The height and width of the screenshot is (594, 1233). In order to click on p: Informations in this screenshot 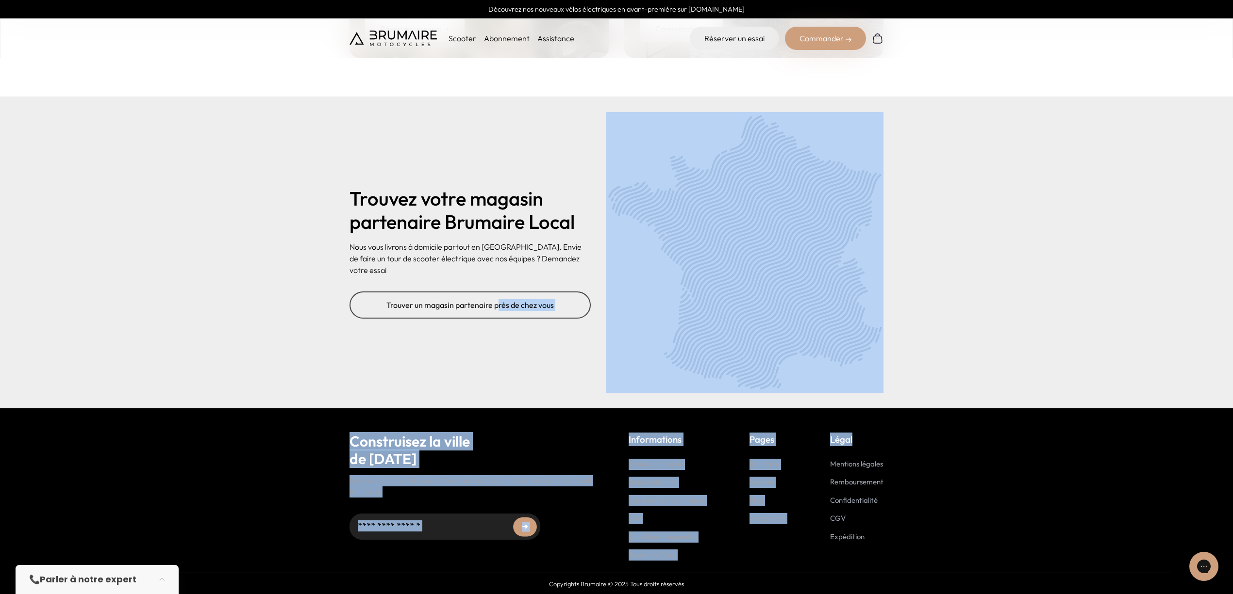, I will do `click(667, 440)`.